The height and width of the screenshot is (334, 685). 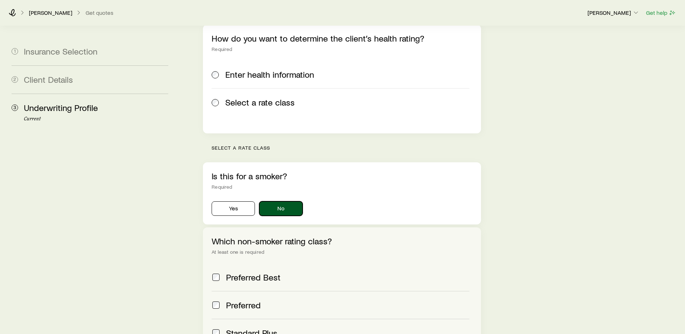 I want to click on button: No, so click(x=281, y=208).